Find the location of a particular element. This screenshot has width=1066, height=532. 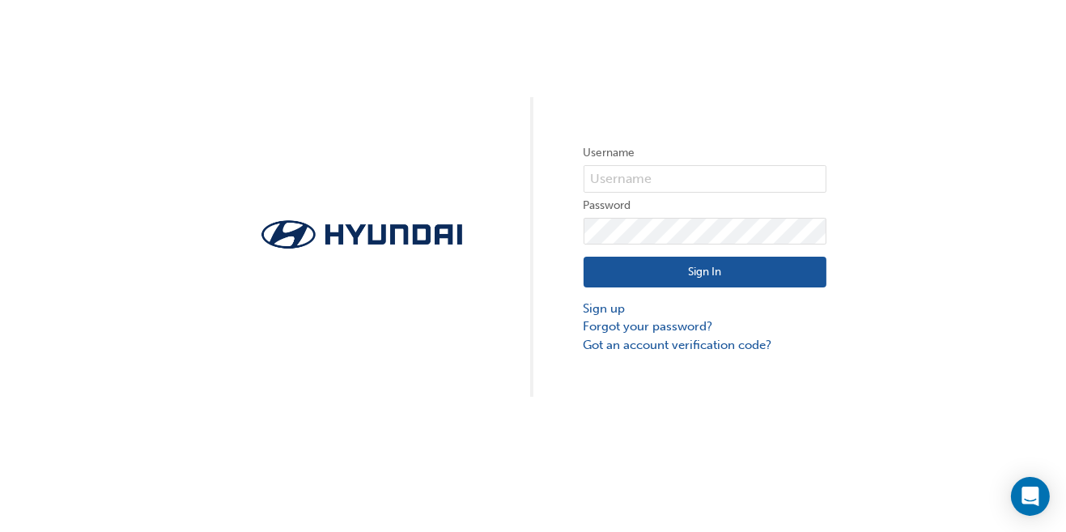

a: Forgot your password? is located at coordinates (705, 326).